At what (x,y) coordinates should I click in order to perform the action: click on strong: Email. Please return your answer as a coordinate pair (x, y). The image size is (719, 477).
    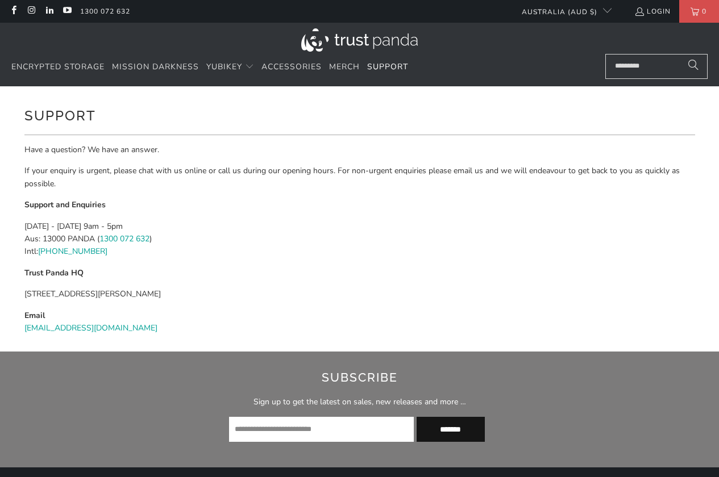
    Looking at the image, I should click on (35, 315).